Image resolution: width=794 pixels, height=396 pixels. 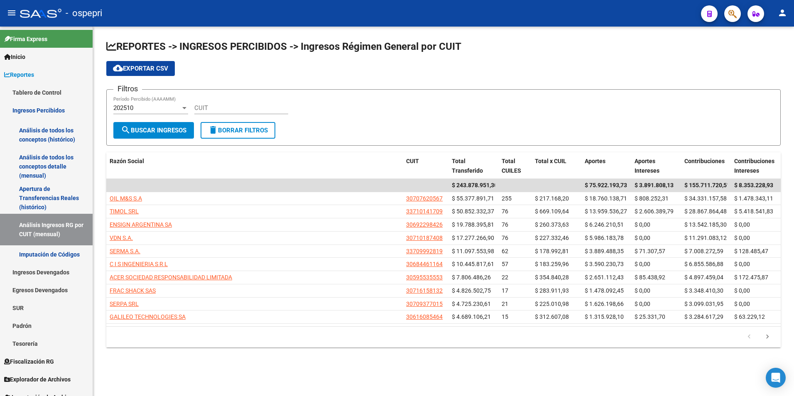 I want to click on span: $ 178.992,81, so click(x=552, y=251).